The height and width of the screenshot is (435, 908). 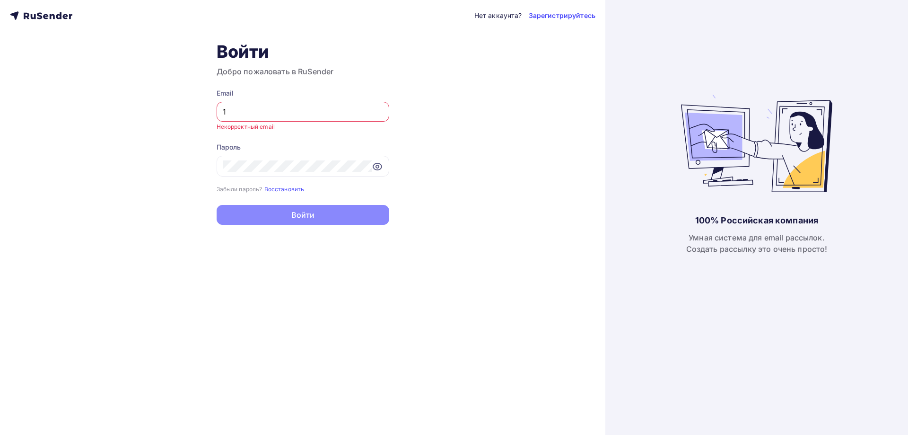 I want to click on a: Зарегистрируйтесь, so click(x=562, y=16).